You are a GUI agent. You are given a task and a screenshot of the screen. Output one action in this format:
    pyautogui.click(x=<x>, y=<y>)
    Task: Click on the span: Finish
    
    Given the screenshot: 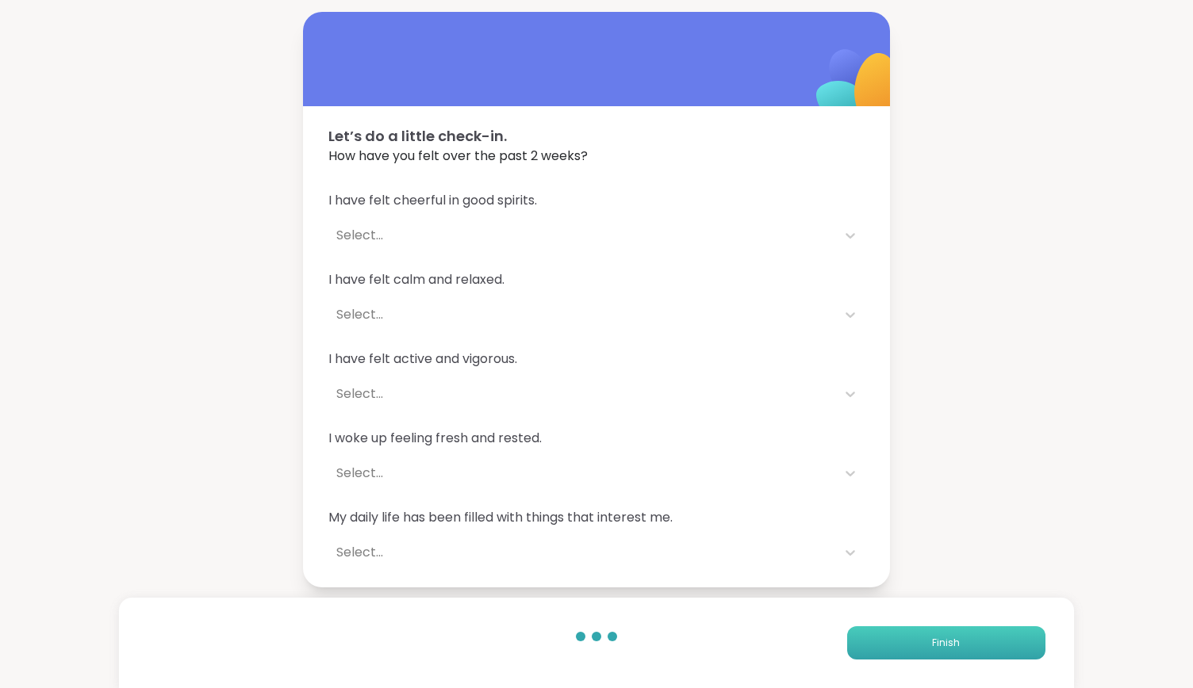 What is the action you would take?
    pyautogui.click(x=945, y=643)
    